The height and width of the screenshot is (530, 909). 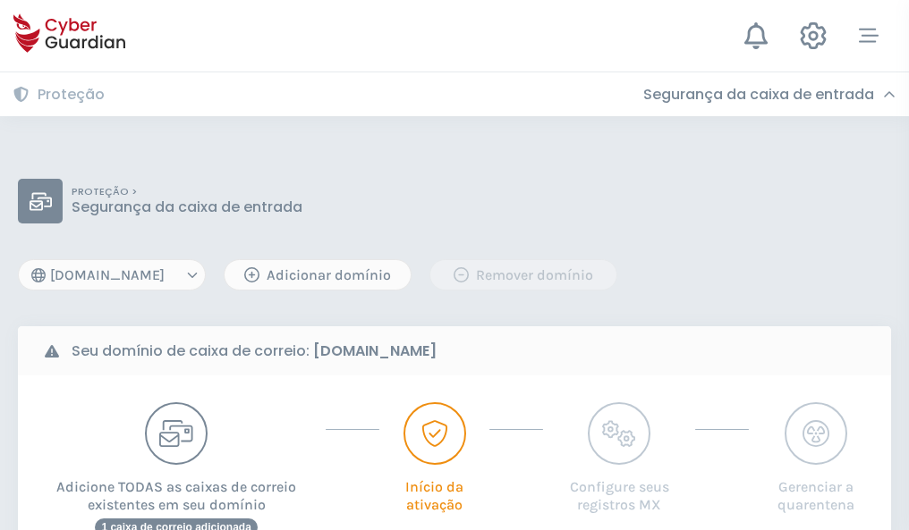 I want to click on button: Início da ativação, so click(x=434, y=458).